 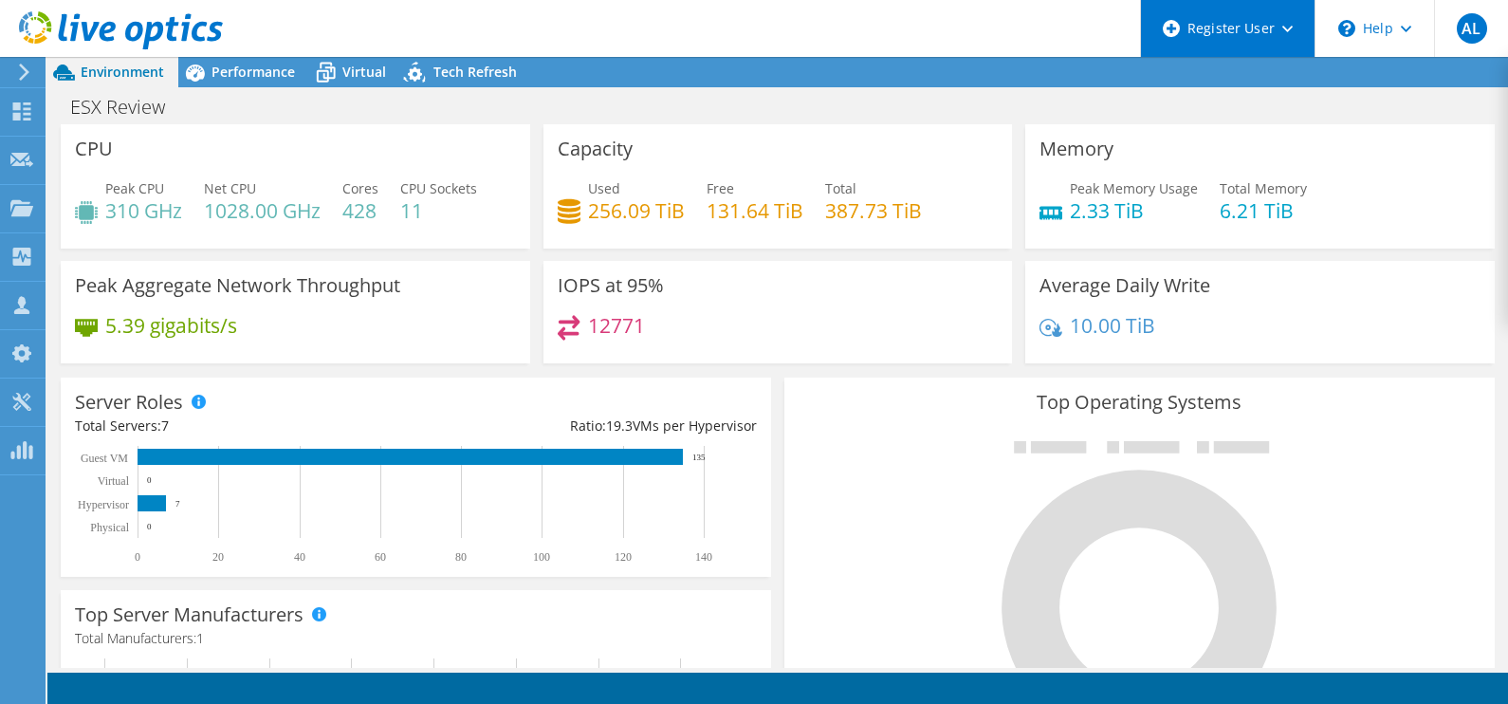 What do you see at coordinates (1139, 402) in the screenshot?
I see `h3: Top Operating Systems` at bounding box center [1139, 402].